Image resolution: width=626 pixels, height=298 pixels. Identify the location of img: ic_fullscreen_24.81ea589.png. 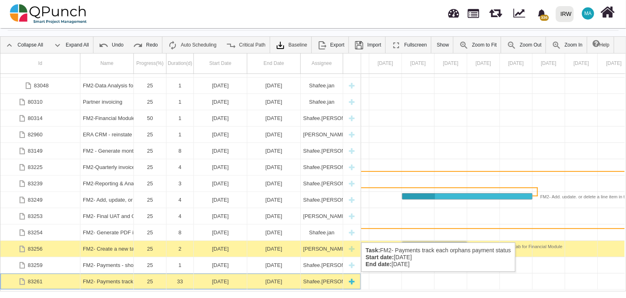
(396, 45).